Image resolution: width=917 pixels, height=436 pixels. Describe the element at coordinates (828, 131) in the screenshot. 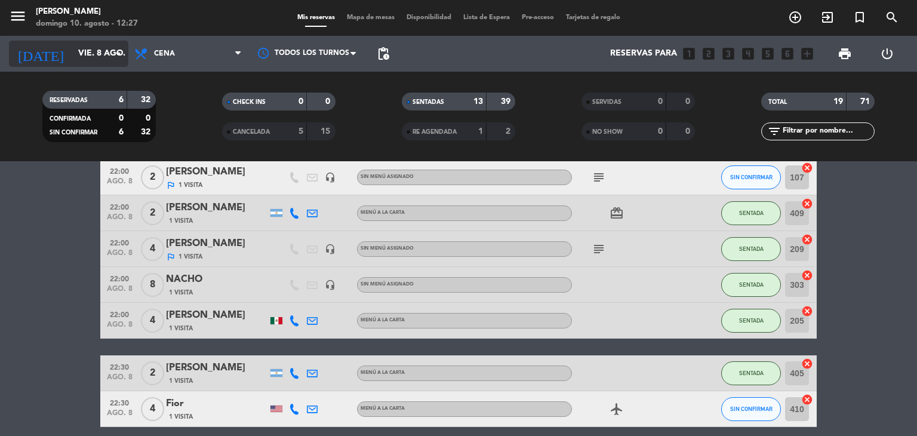

I see `input: Filtrar por nombre...` at that location.